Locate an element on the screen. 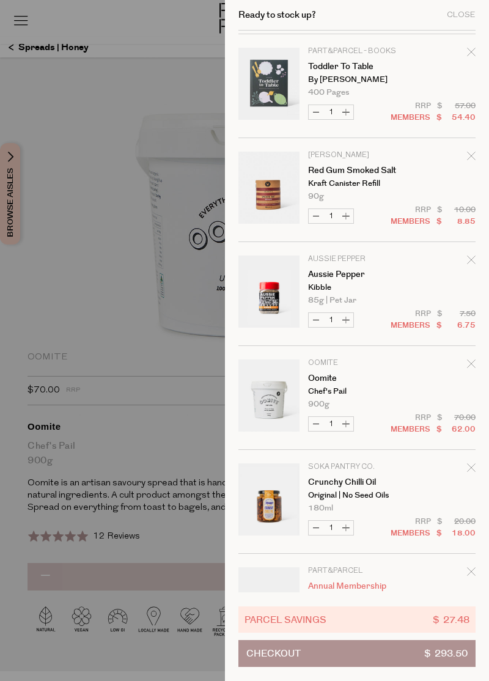  input: QTY Crunchy Chilli Oil is located at coordinates (331, 528).